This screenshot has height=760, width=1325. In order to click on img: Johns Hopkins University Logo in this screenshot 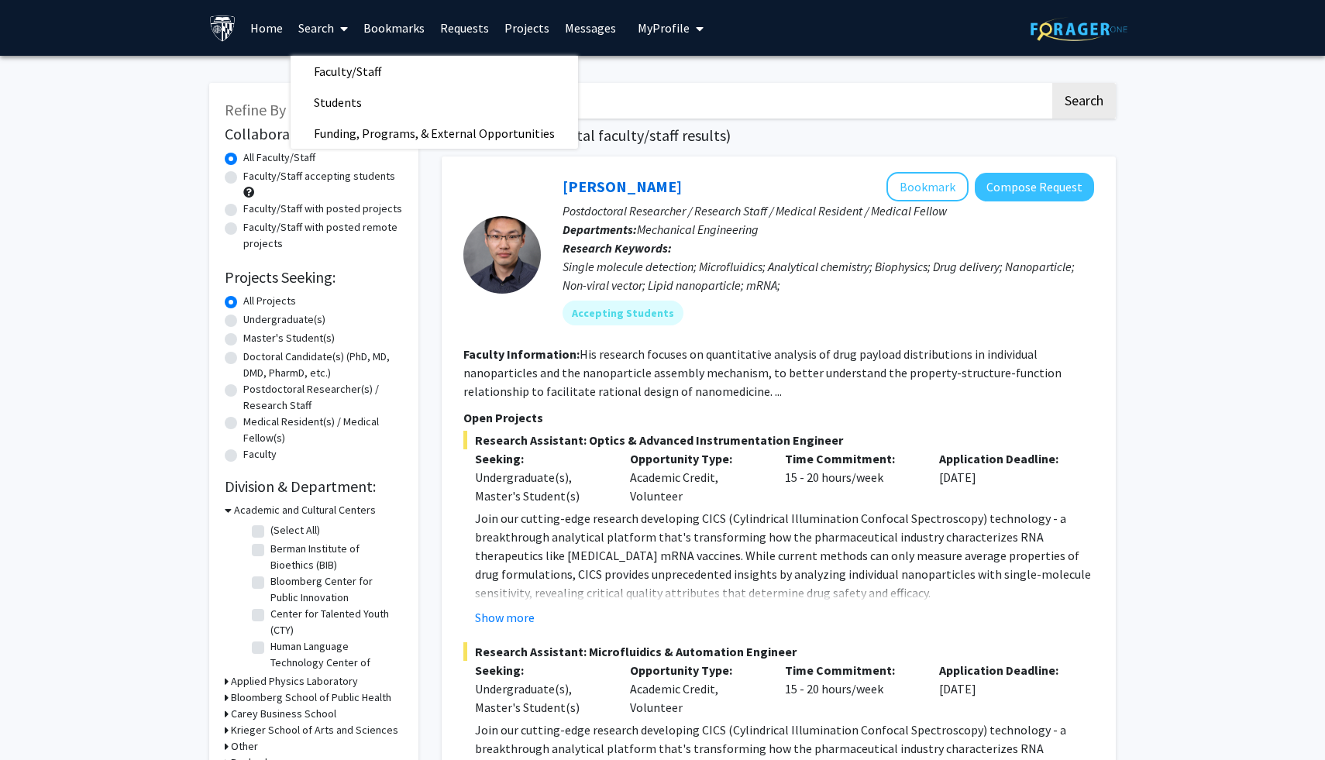, I will do `click(222, 28)`.